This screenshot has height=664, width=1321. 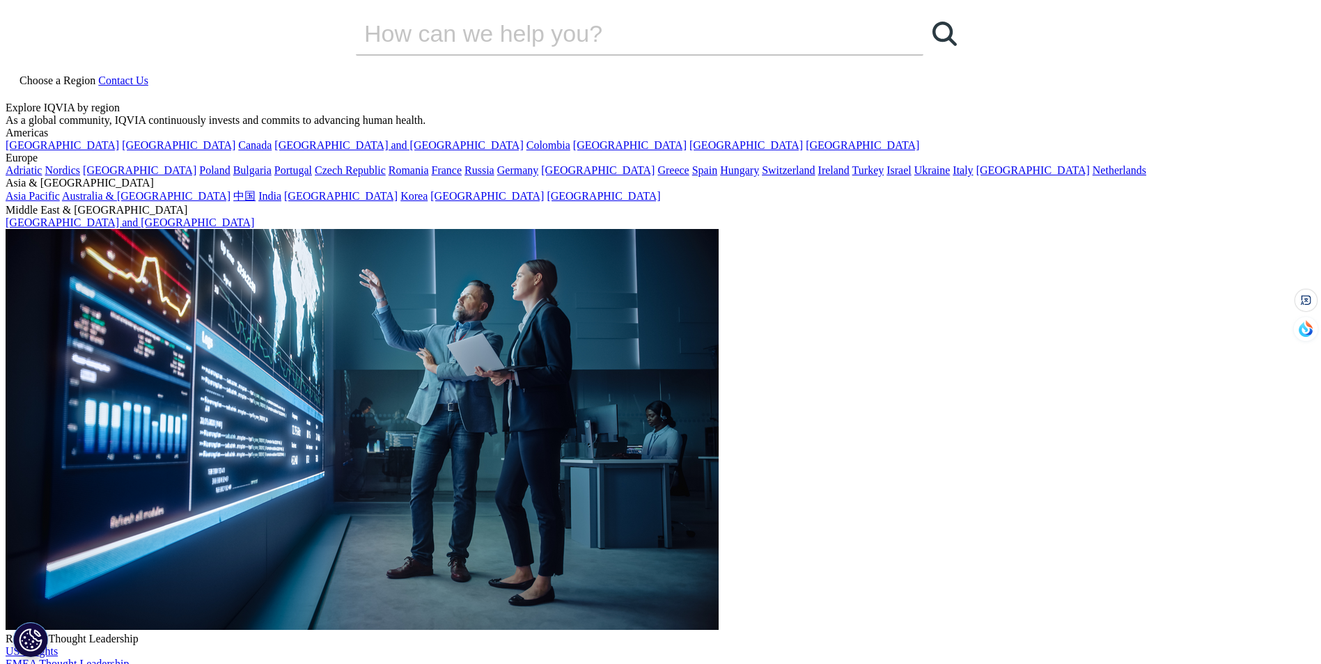 What do you see at coordinates (123, 80) in the screenshot?
I see `a: Contact Us` at bounding box center [123, 80].